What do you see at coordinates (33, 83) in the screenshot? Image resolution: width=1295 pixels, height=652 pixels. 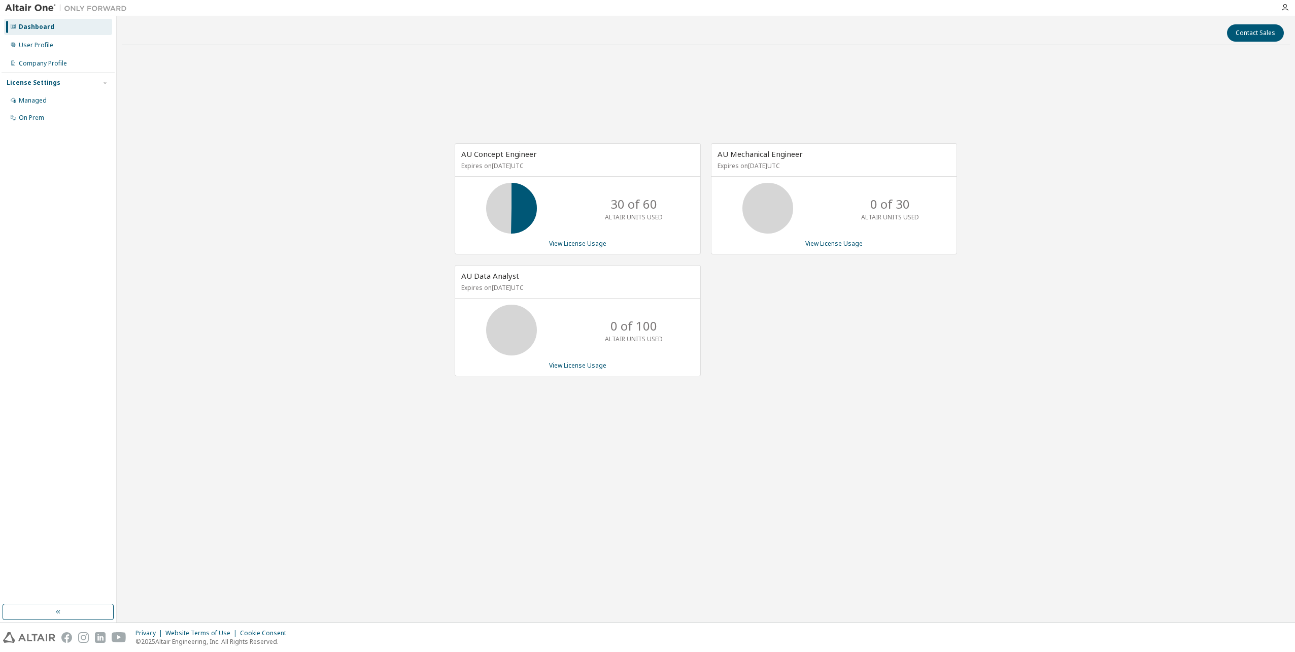 I see `div: License Settings` at bounding box center [33, 83].